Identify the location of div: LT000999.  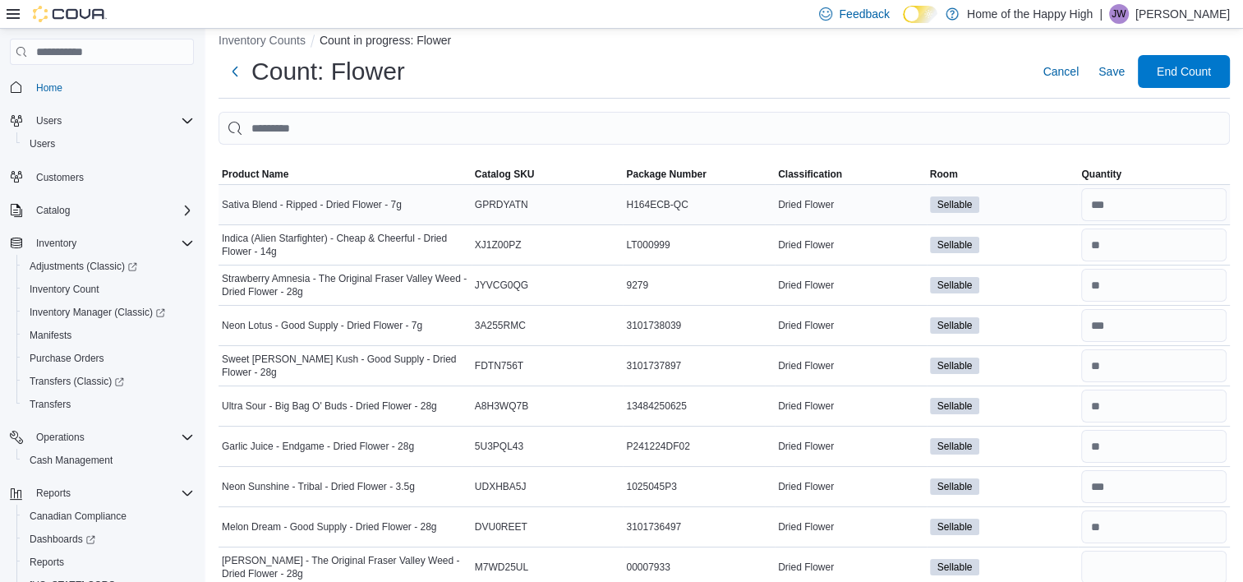
(699, 245).